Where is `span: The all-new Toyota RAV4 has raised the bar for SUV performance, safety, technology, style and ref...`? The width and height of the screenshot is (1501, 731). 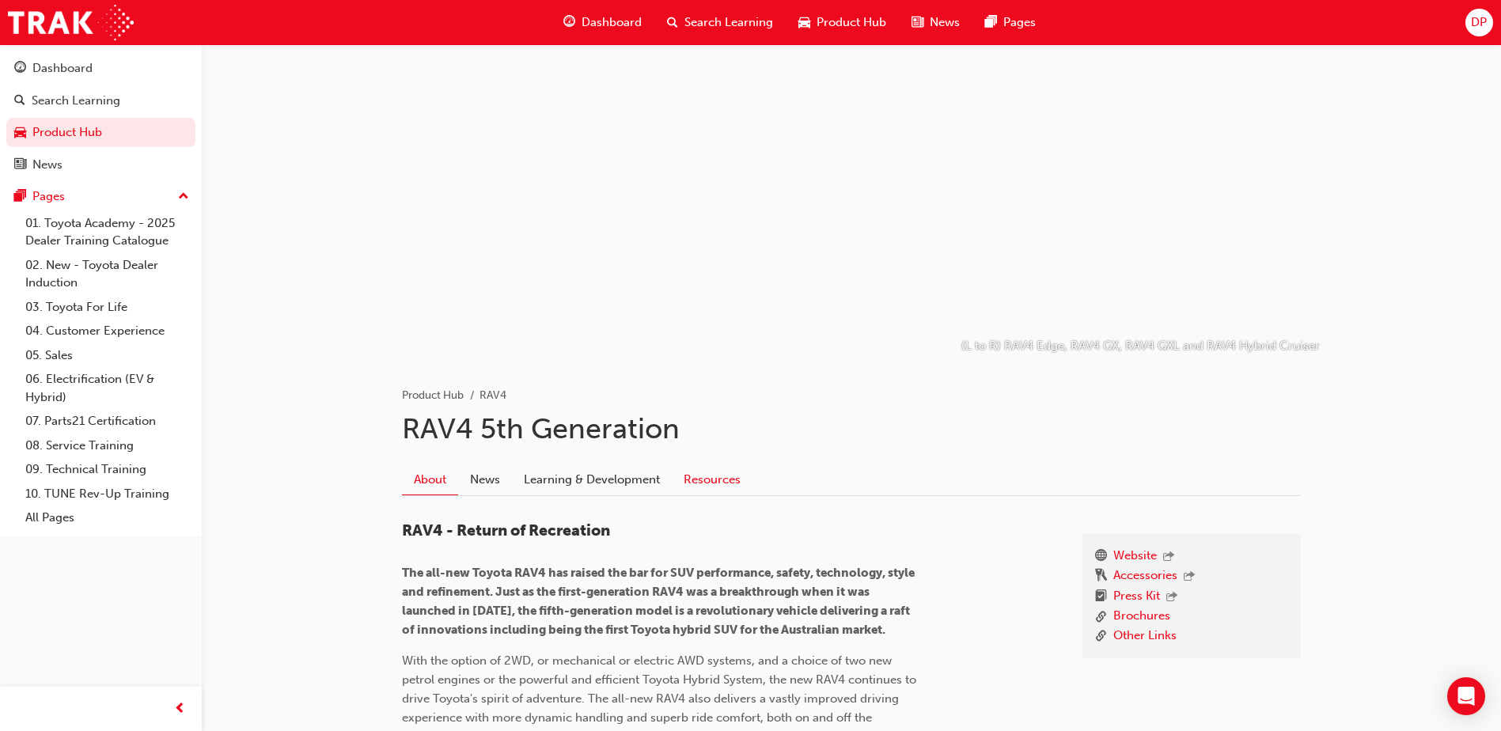 span: The all-new Toyota RAV4 has raised the bar for SUV performance, safety, technology, style and ref... is located at coordinates (659, 601).